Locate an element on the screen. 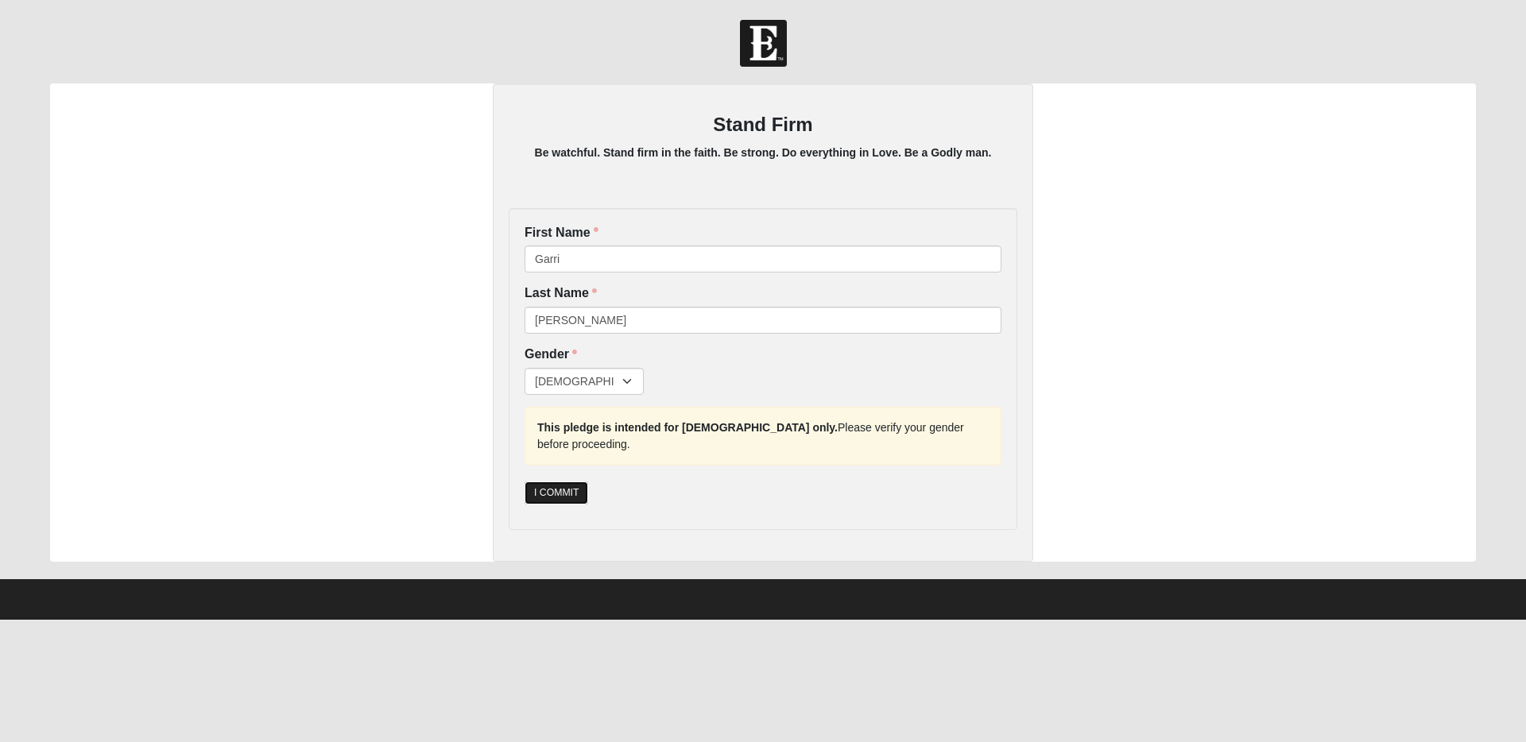 This screenshot has height=742, width=1526. img: Church of Eleven22 Logo is located at coordinates (763, 43).